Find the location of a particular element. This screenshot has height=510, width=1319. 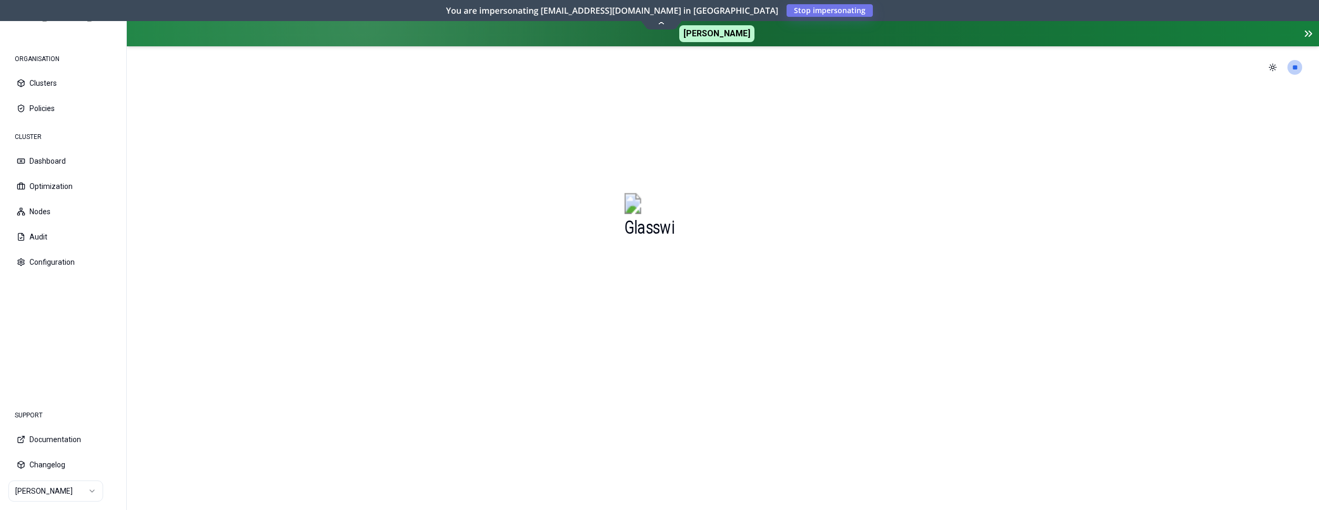

div: CLUSTER is located at coordinates (63, 137).